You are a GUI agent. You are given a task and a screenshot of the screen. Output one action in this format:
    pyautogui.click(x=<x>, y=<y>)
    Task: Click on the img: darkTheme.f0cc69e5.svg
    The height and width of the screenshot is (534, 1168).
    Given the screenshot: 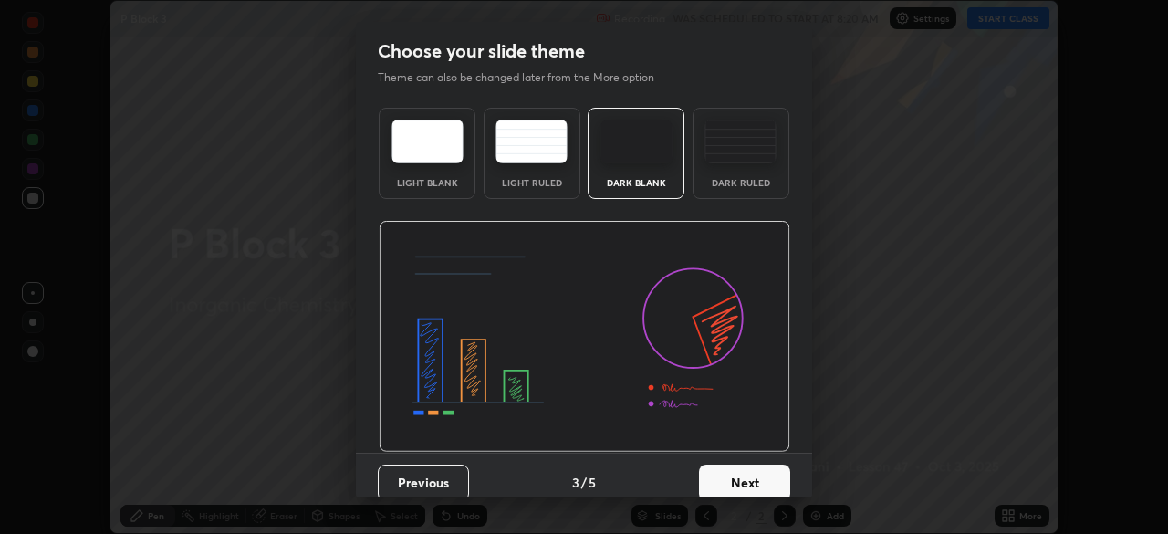 What is the action you would take?
    pyautogui.click(x=636, y=141)
    